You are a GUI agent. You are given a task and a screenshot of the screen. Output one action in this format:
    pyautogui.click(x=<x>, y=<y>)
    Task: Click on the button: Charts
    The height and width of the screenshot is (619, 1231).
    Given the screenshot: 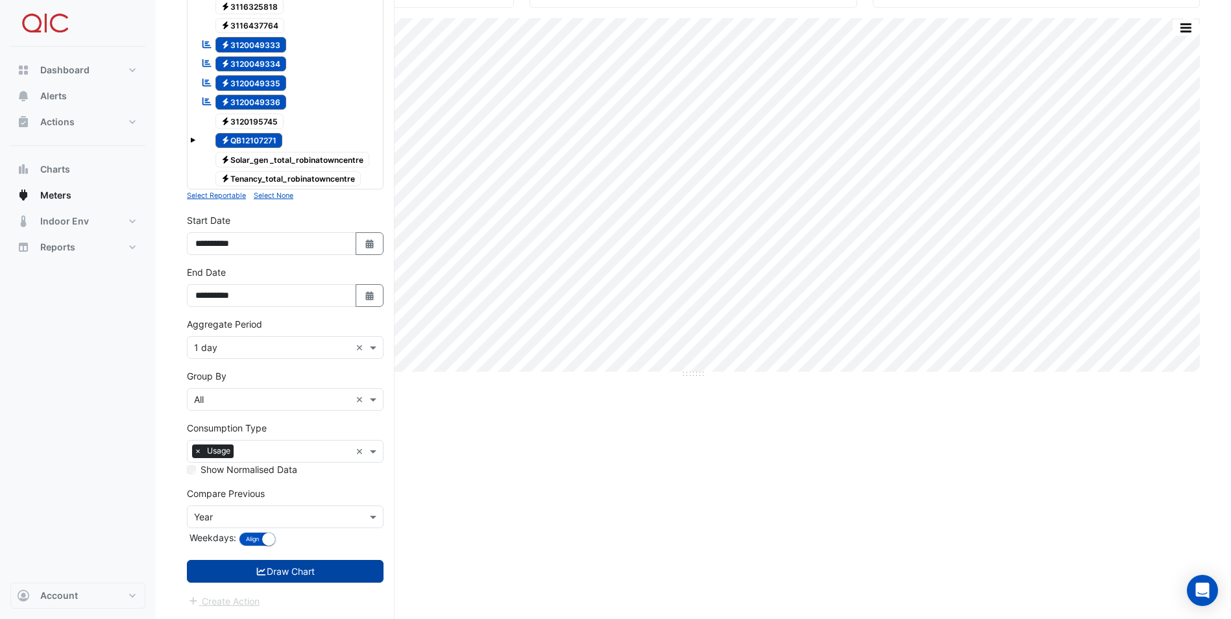 What is the action you would take?
    pyautogui.click(x=78, y=169)
    